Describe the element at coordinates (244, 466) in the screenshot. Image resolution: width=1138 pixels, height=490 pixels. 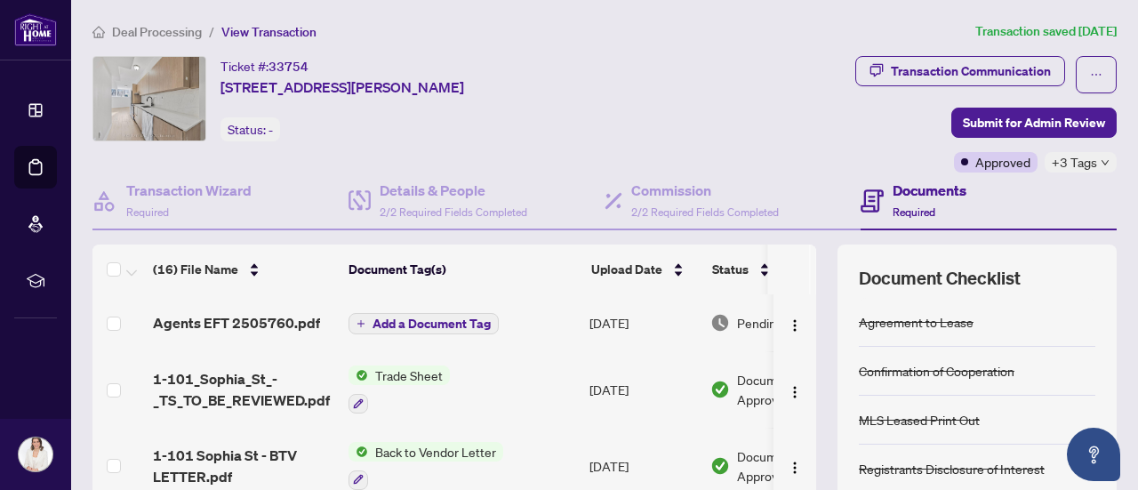
I see `span: 1-101 Sophia St - BTV LETTER.pdf` at that location.